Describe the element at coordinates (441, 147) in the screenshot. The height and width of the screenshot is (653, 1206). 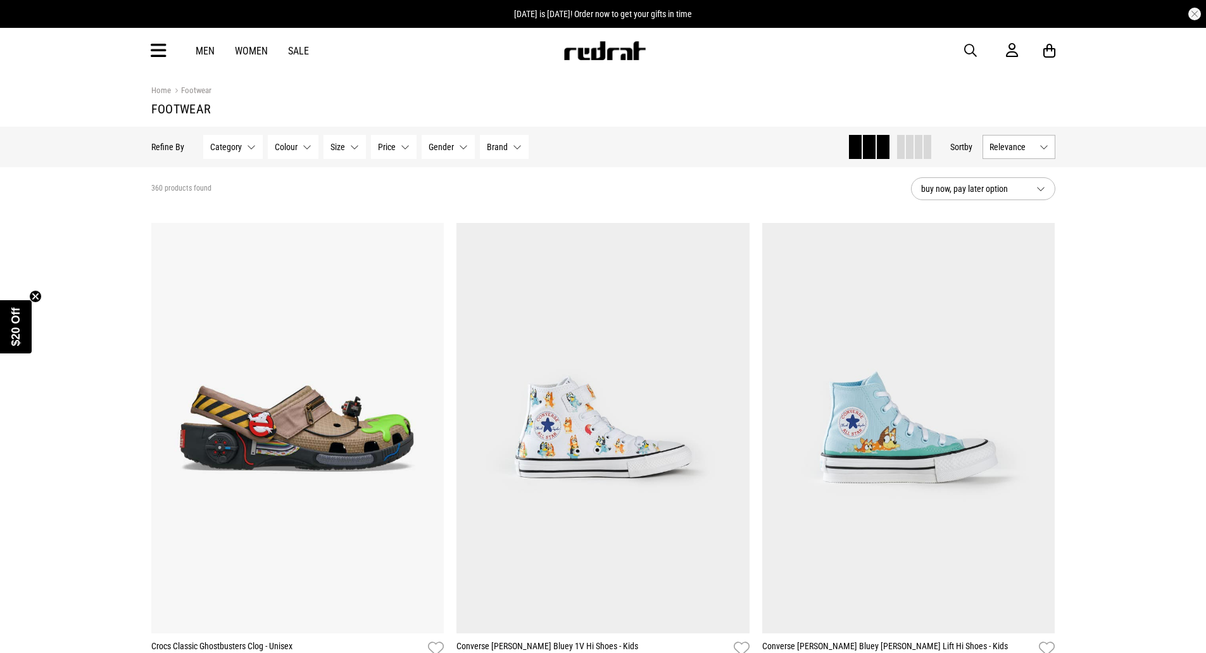
I see `span: Gender` at that location.